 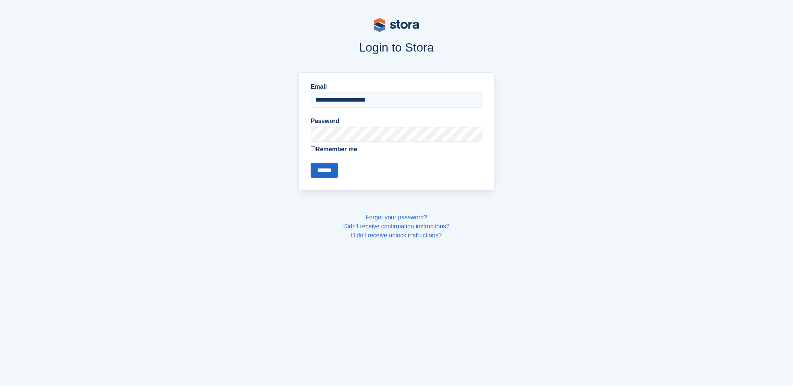 I want to click on a: Didn't receive unlock instructions?, so click(x=396, y=235).